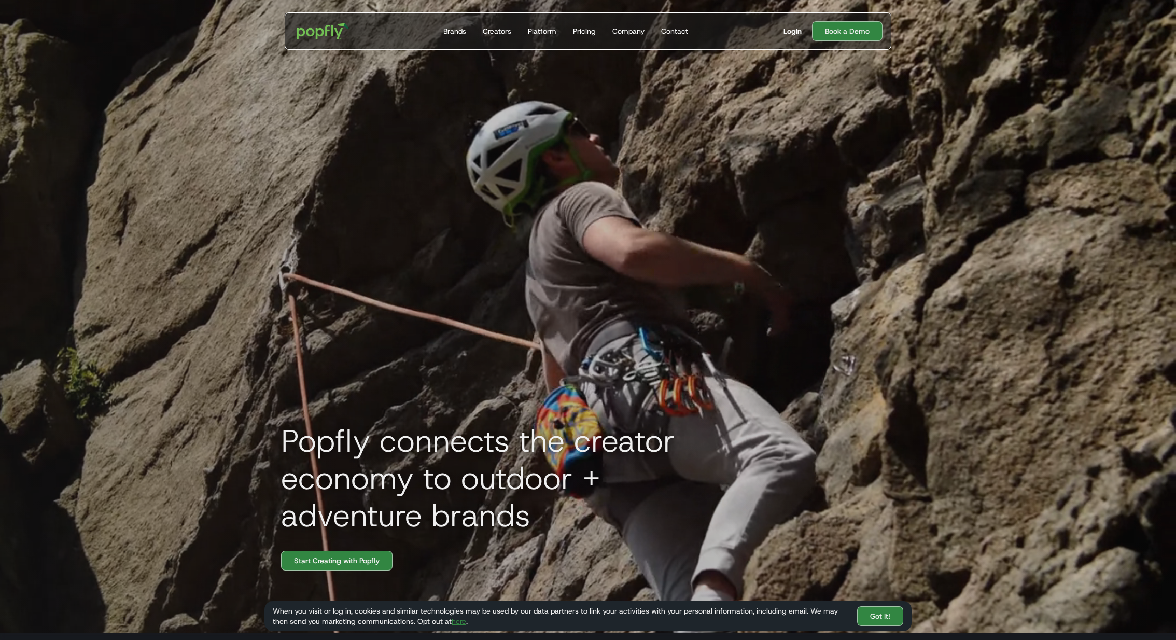 Image resolution: width=1176 pixels, height=640 pixels. What do you see at coordinates (459, 621) in the screenshot?
I see `a: here` at bounding box center [459, 621].